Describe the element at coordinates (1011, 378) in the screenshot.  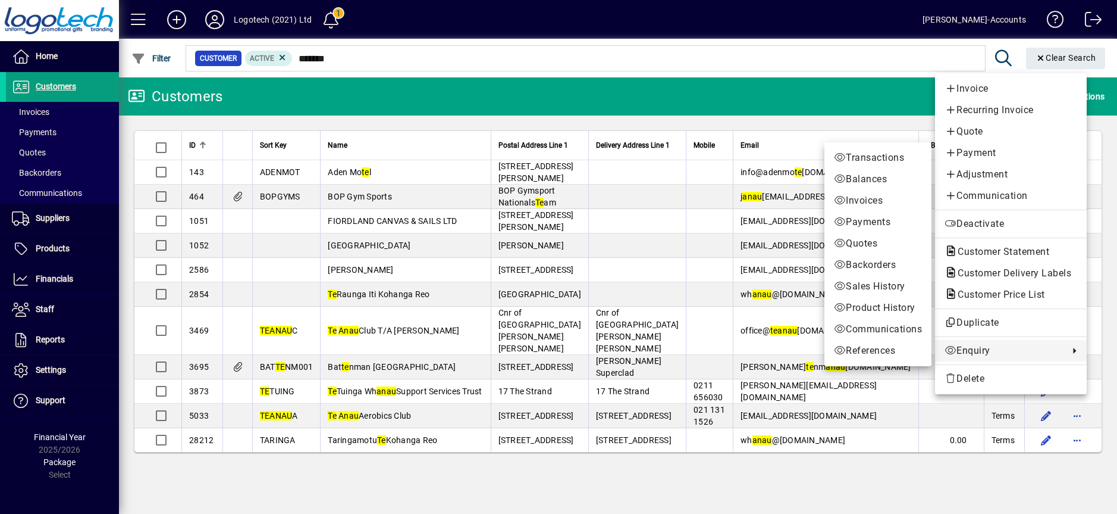
I see `span: Delete` at that location.